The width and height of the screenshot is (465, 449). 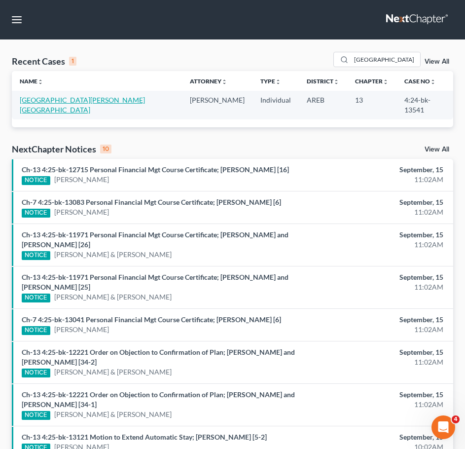 I want to click on a: Case Nounfold_more, so click(x=421, y=81).